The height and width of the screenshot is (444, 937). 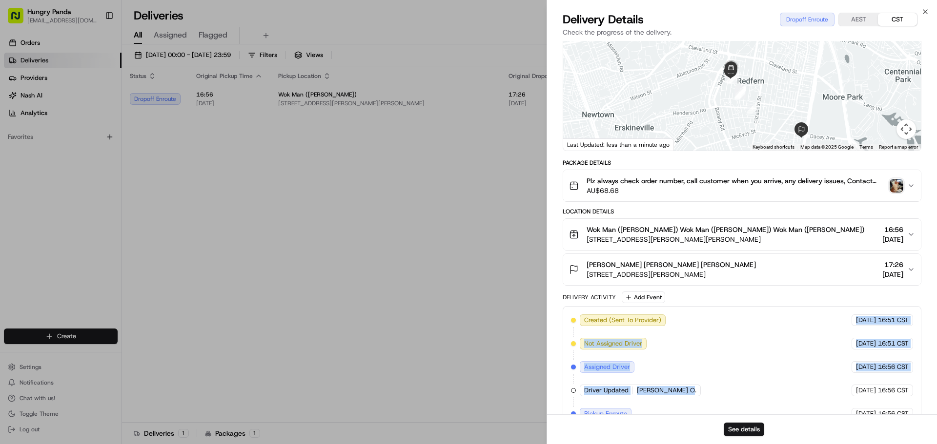 I want to click on img: Asif Zaman Khan, so click(x=18, y=176).